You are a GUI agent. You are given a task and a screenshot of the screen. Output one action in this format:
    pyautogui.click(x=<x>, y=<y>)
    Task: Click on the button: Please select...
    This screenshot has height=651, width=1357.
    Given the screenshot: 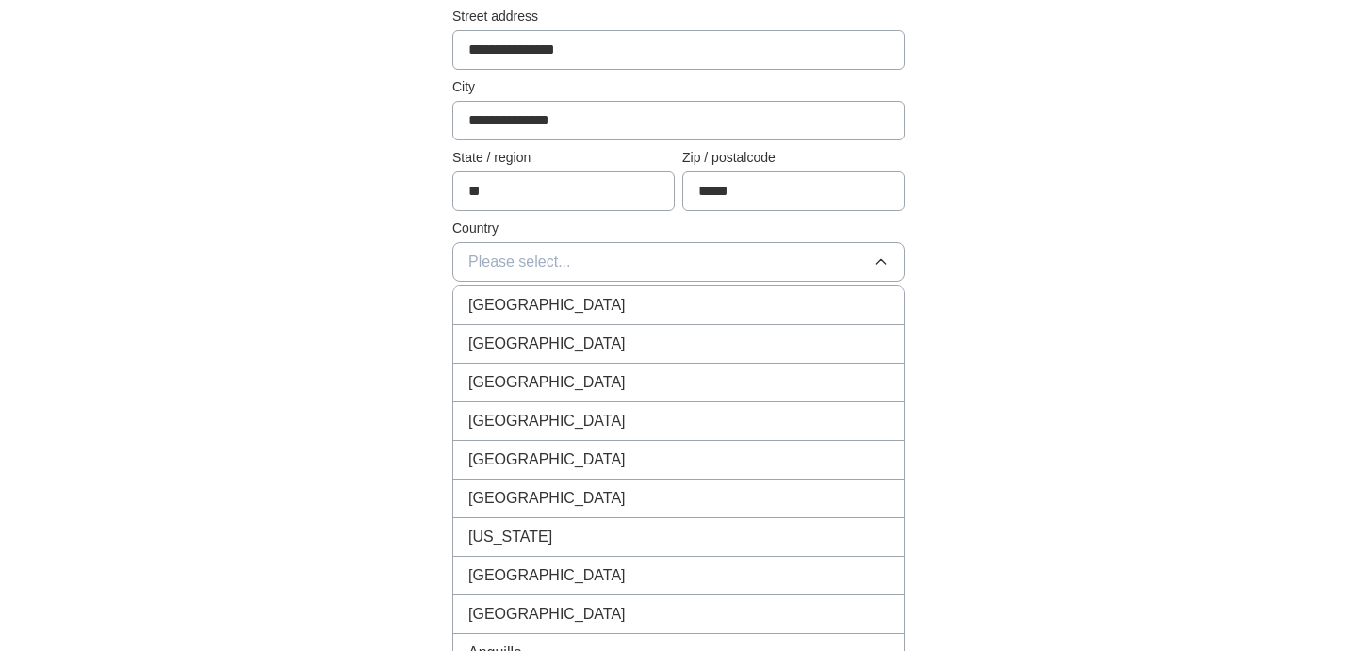 What is the action you would take?
    pyautogui.click(x=678, y=262)
    